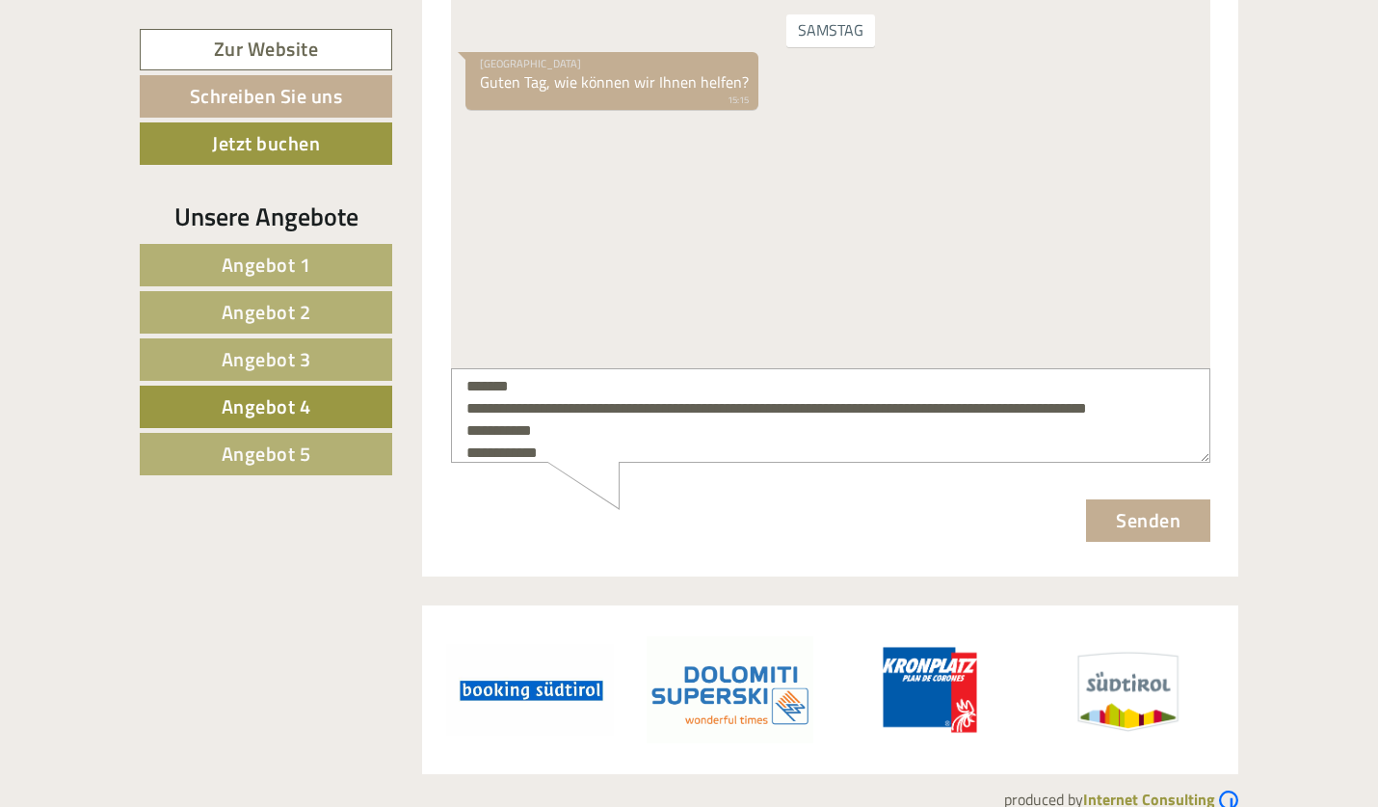  Describe the element at coordinates (266, 359) in the screenshot. I see `span: Angebot 3` at that location.